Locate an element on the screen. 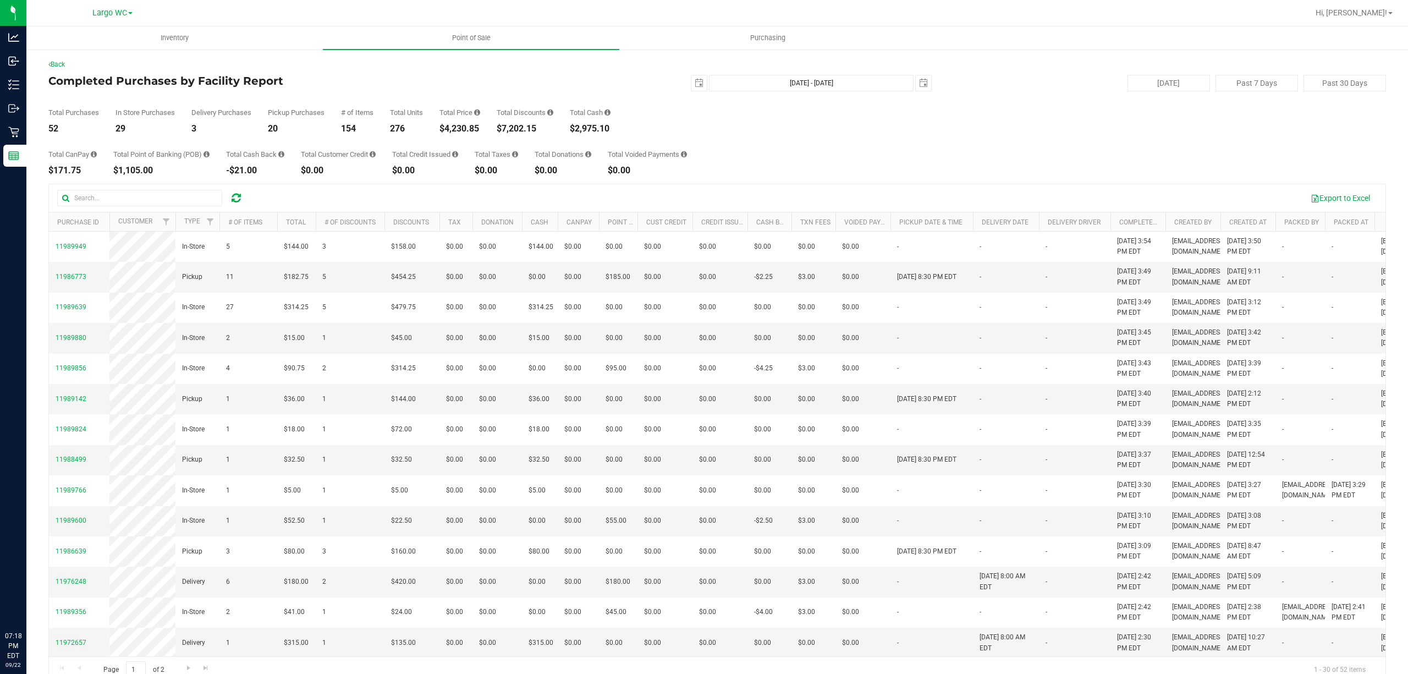 This screenshot has width=1408, height=674. div: $0.00 is located at coordinates (563, 171).